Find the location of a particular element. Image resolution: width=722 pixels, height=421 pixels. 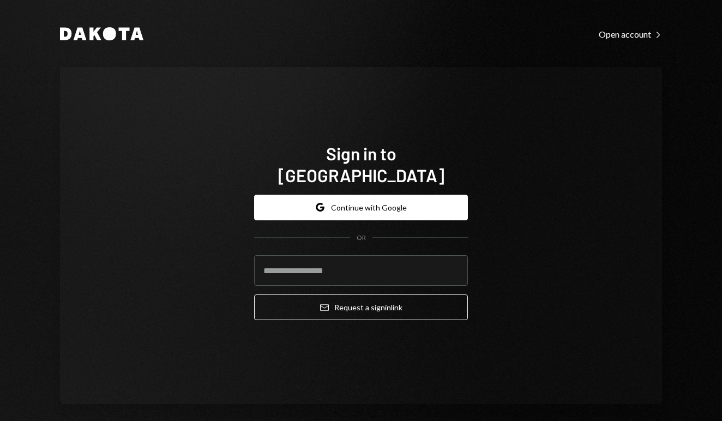

button: Continue with Google is located at coordinates (361, 207).